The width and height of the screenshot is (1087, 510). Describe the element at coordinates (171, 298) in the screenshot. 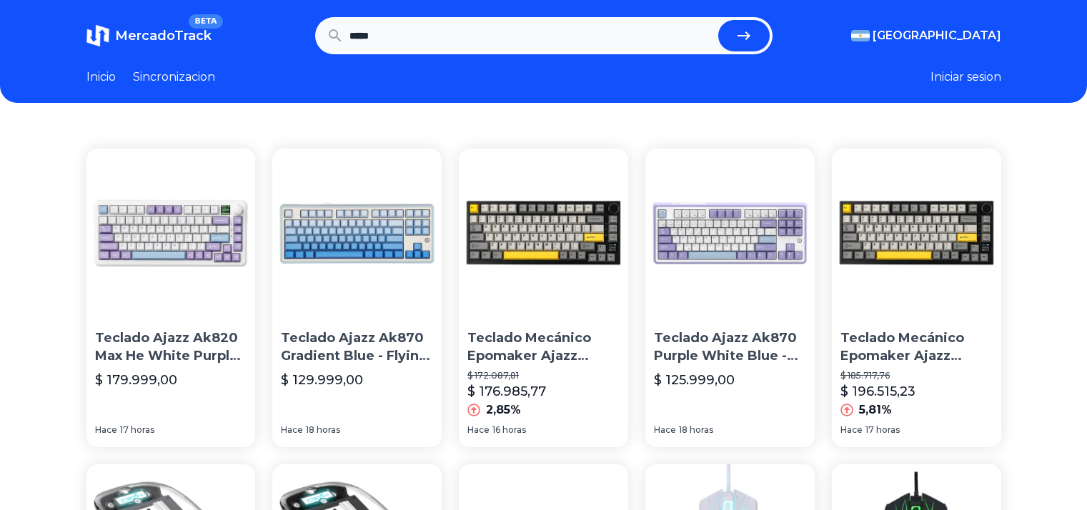

I see `a: Teclado Ajazz Ak820 Max He White Purple 75% Magnetic SwitchTeclado Ajazz Ak820 Max He White Purpl...` at that location.